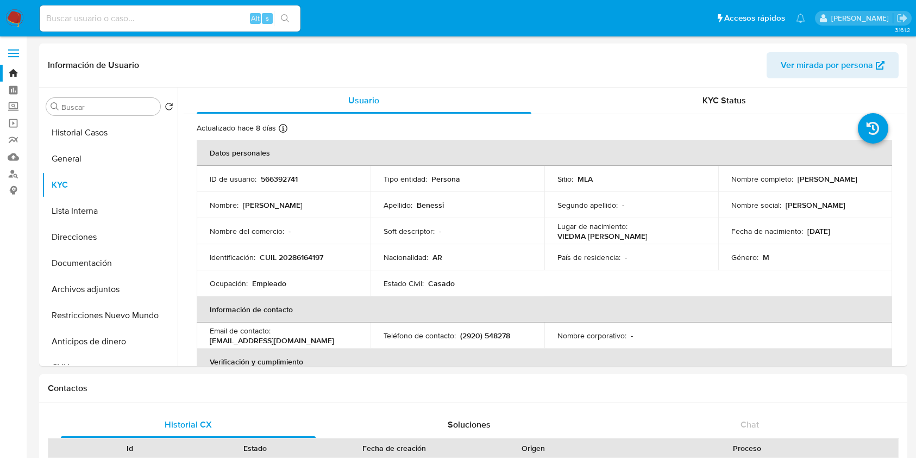  I want to click on p: Benessi, so click(430, 205).